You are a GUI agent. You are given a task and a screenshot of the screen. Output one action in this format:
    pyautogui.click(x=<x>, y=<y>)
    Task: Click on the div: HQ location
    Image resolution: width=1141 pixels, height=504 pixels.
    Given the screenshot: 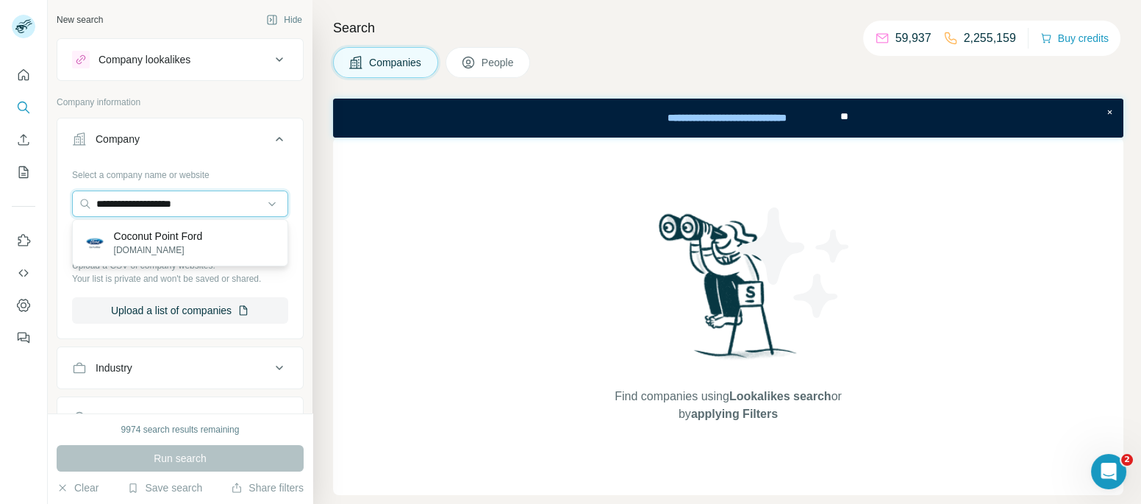 What is the action you would take?
    pyautogui.click(x=122, y=418)
    